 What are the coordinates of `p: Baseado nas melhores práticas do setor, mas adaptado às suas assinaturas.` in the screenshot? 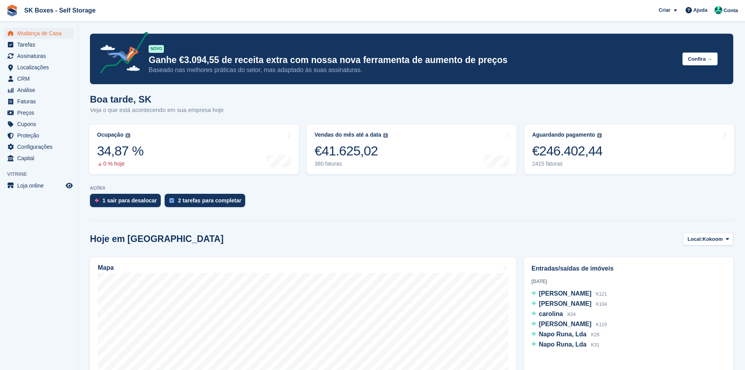 It's located at (412, 70).